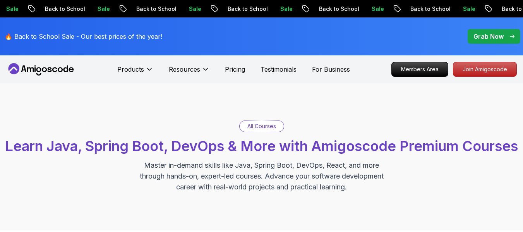 The image size is (523, 232). What do you see at coordinates (184, 69) in the screenshot?
I see `p: Resources` at bounding box center [184, 69].